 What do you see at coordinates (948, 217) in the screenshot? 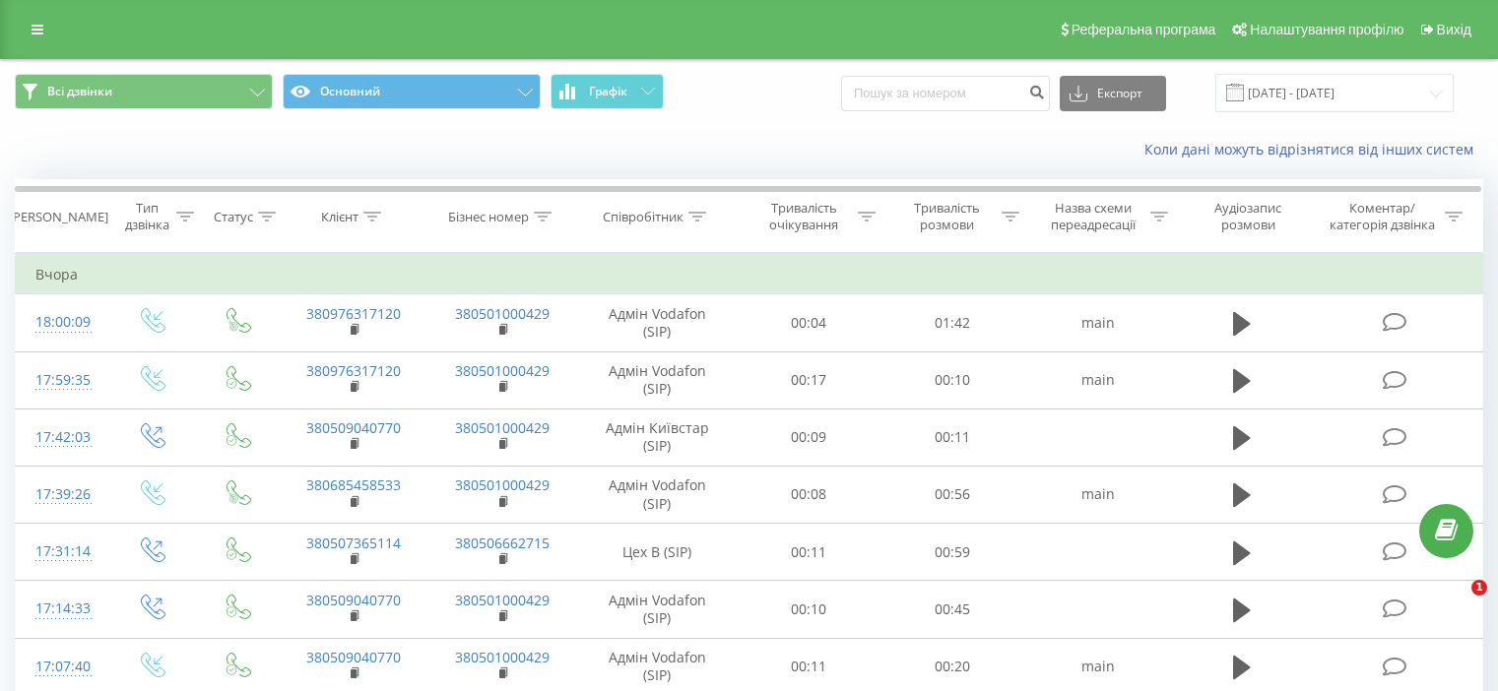
I see `div: Тривалість розмови` at bounding box center [948, 217].